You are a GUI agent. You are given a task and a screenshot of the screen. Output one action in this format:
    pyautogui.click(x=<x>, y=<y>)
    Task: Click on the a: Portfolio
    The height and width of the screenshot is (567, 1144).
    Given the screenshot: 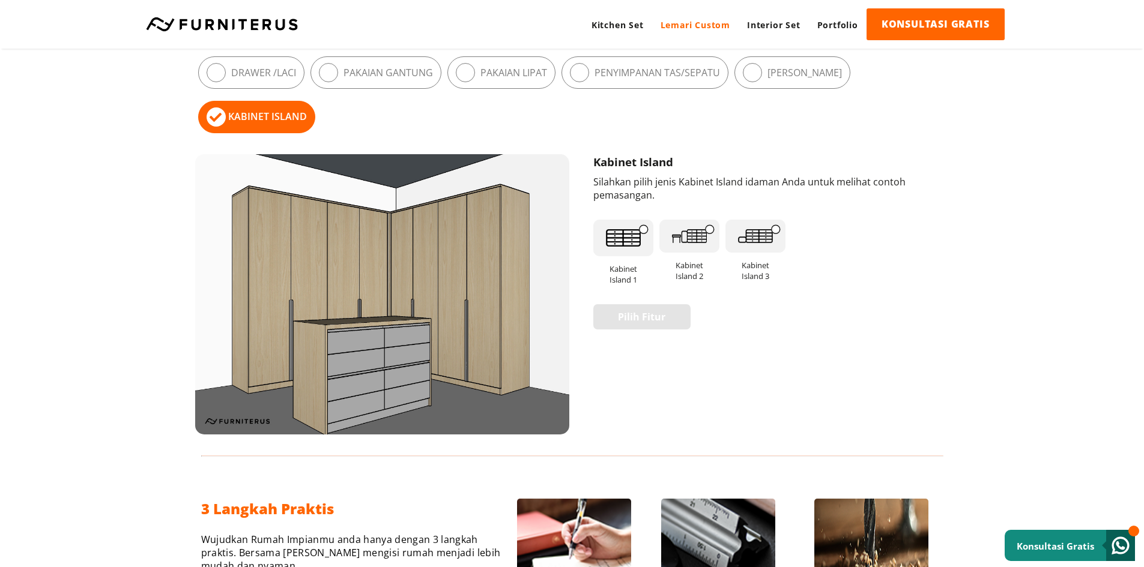 What is the action you would take?
    pyautogui.click(x=837, y=25)
    